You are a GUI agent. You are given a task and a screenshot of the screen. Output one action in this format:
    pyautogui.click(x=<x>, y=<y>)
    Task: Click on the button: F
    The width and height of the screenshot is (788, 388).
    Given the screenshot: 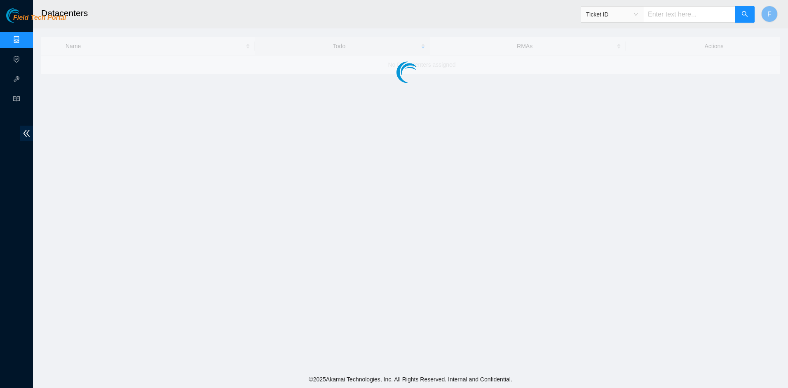 What is the action you would take?
    pyautogui.click(x=769, y=14)
    